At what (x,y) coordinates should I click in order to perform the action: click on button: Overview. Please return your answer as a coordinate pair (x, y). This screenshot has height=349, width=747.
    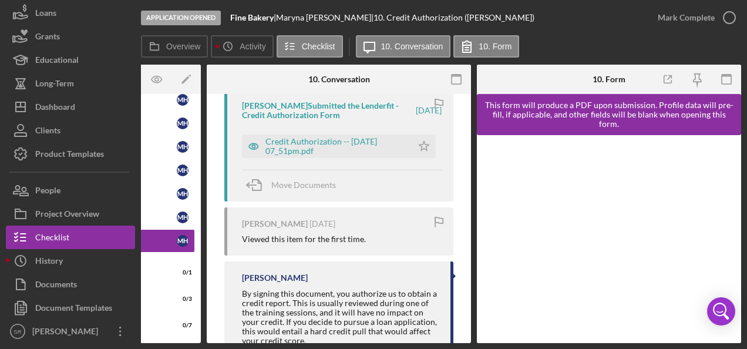
    Looking at the image, I should click on (174, 46).